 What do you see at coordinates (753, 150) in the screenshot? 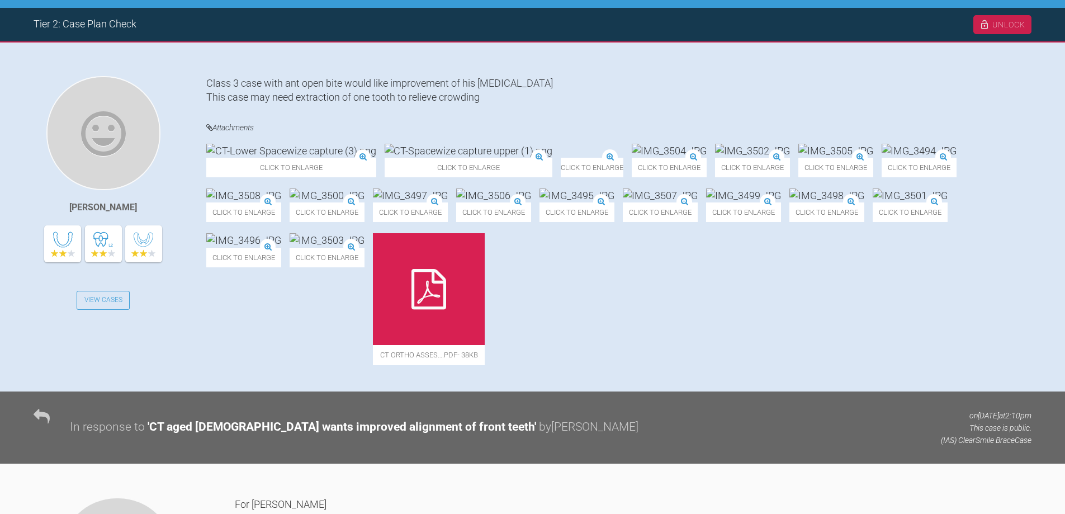
I see `img: IMG_3502.JPG` at bounding box center [753, 150].